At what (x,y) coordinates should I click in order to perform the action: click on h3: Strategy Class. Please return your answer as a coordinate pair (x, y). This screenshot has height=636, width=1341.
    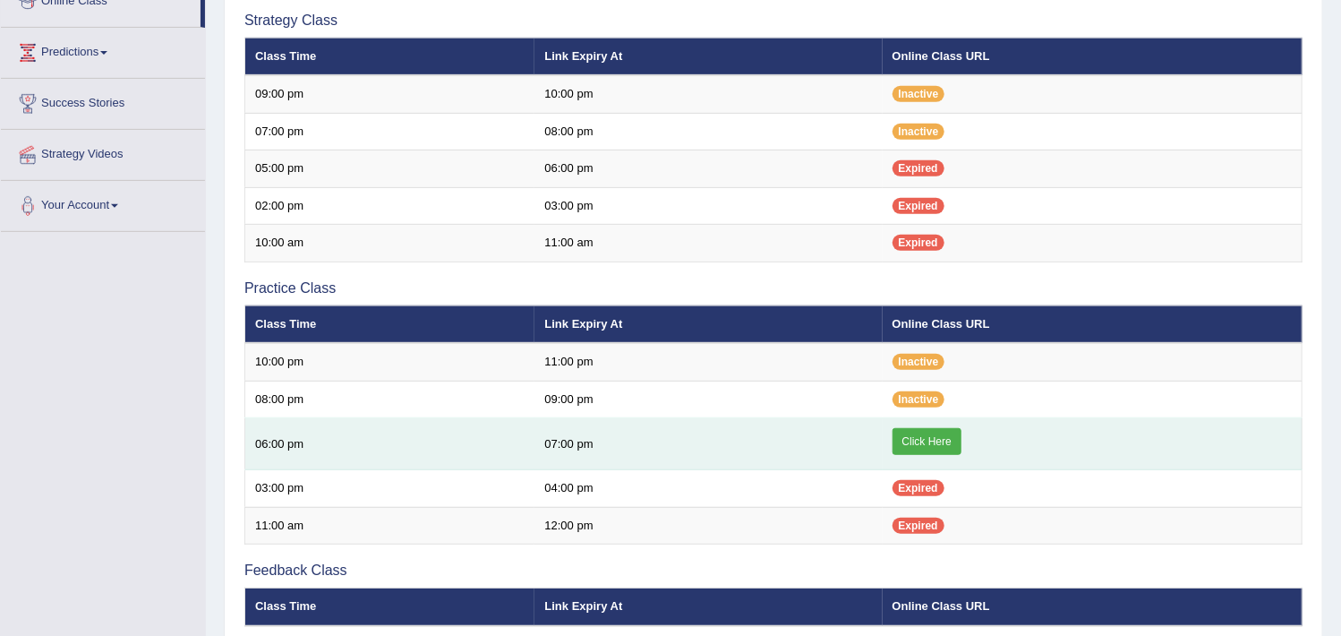
    Looking at the image, I should click on (774, 21).